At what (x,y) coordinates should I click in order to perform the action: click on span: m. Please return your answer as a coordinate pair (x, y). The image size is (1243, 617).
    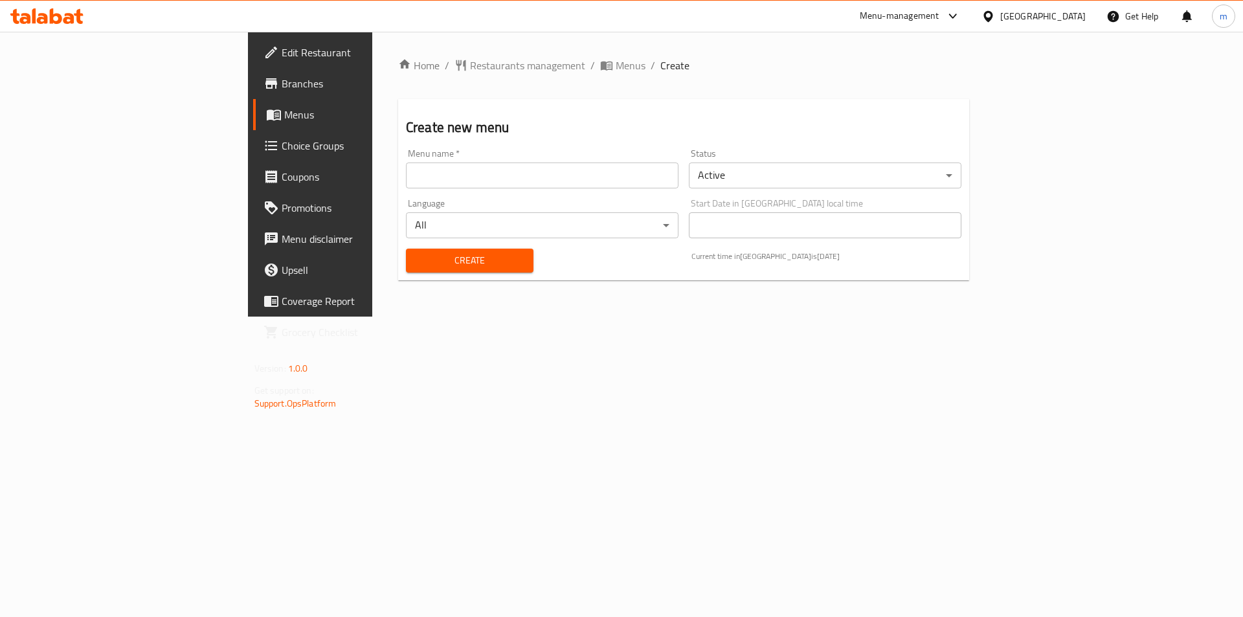
    Looking at the image, I should click on (1224, 16).